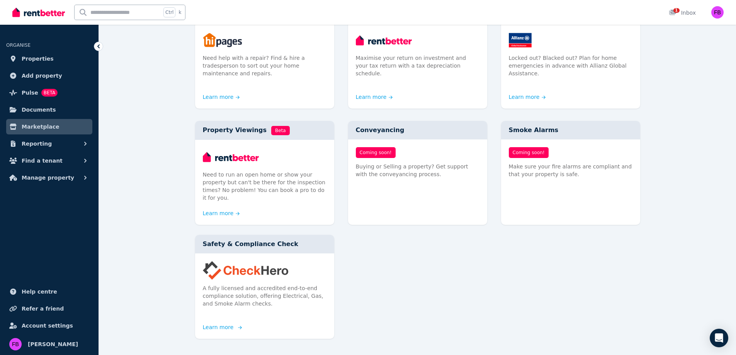 The image size is (736, 355). What do you see at coordinates (49, 110) in the screenshot?
I see `a: Documents` at bounding box center [49, 110].